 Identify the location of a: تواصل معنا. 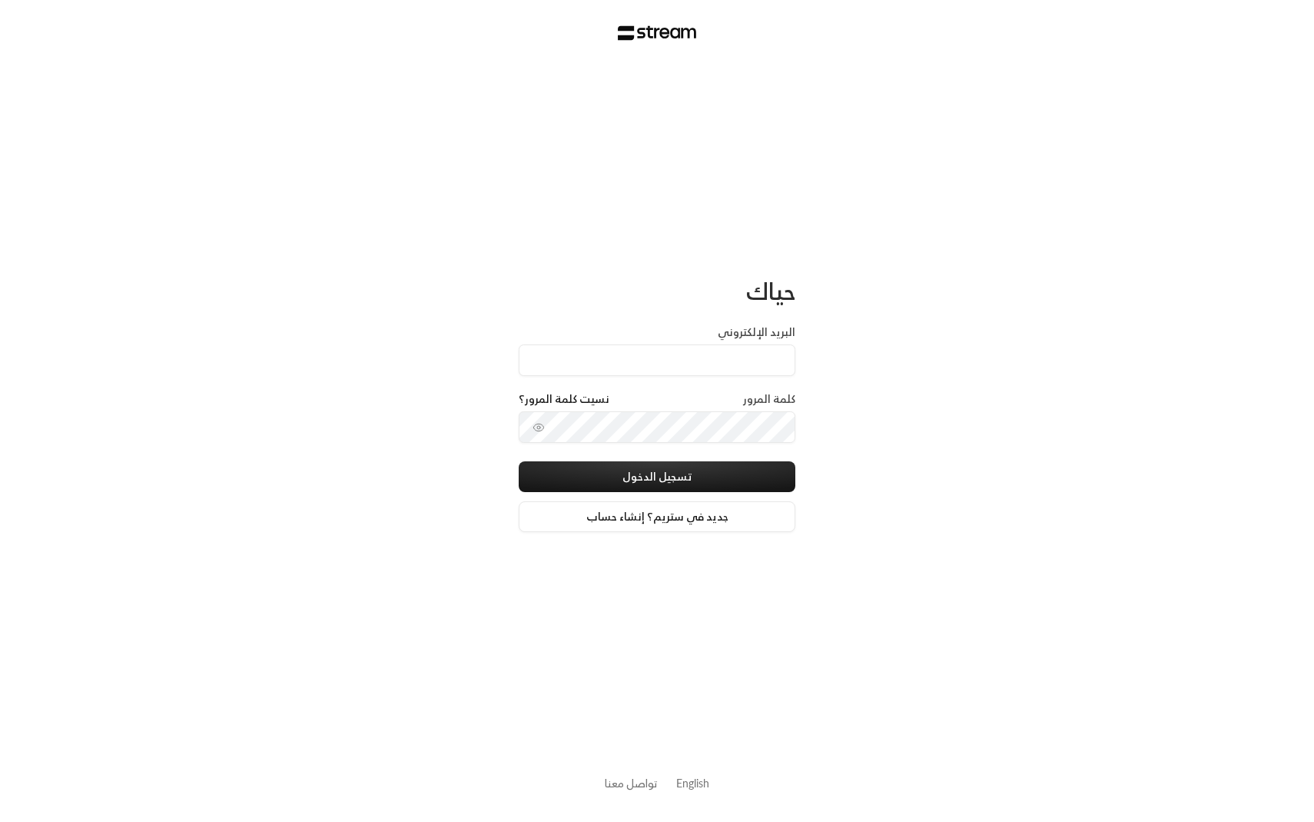
(631, 782).